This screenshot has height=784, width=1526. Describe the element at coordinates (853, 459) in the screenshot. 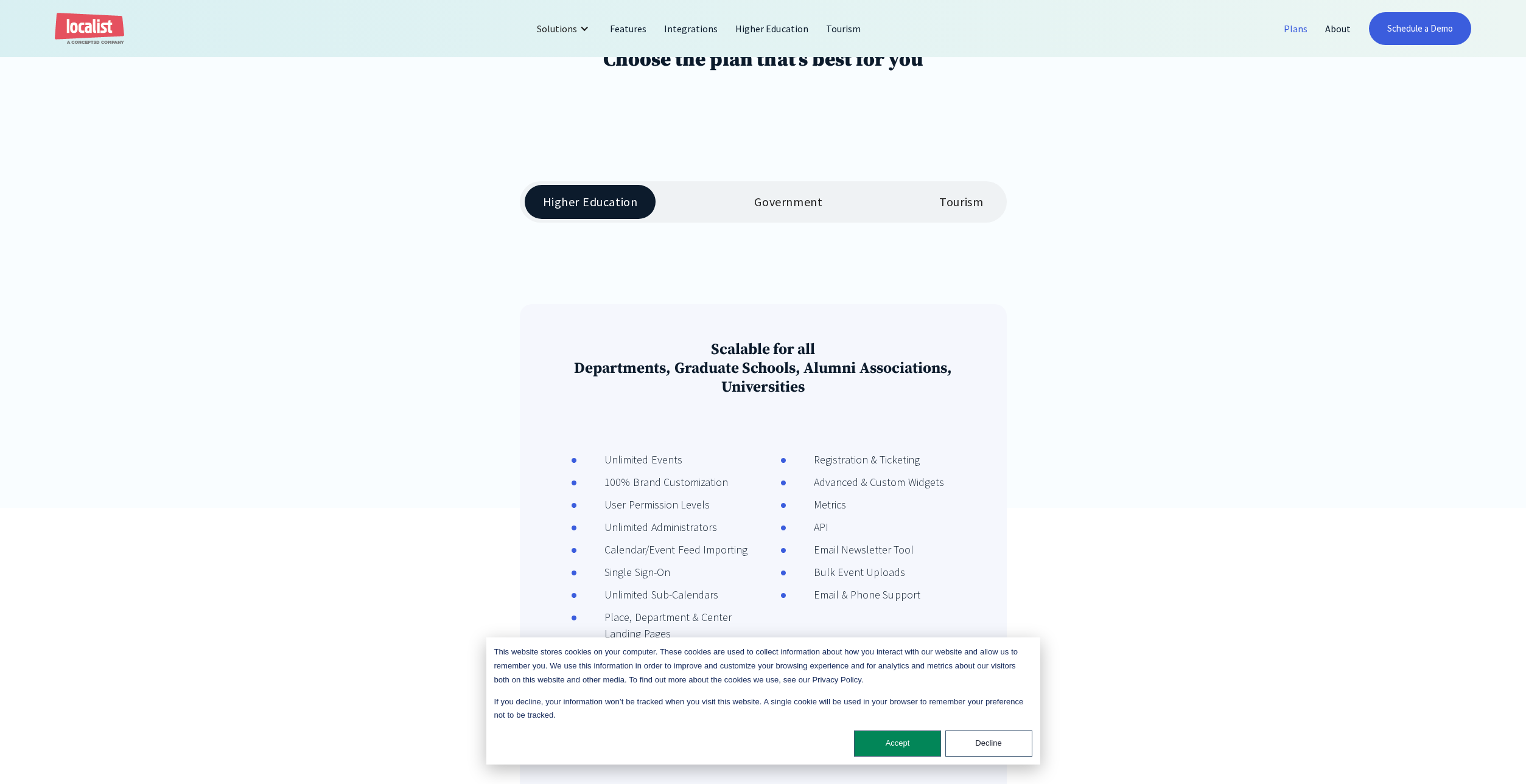

I see `div: Registration & Ticketing` at that location.